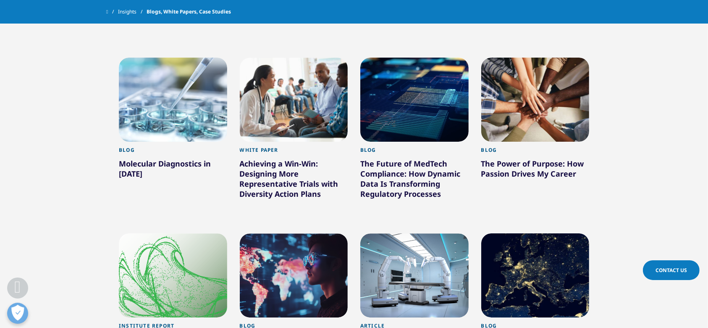 The height and width of the screenshot is (328, 708). Describe the element at coordinates (294, 181) in the screenshot. I see `a: White Paper Achieving a Win-Win: Designing More Representative Trials with Diversity Action Plans` at that location.